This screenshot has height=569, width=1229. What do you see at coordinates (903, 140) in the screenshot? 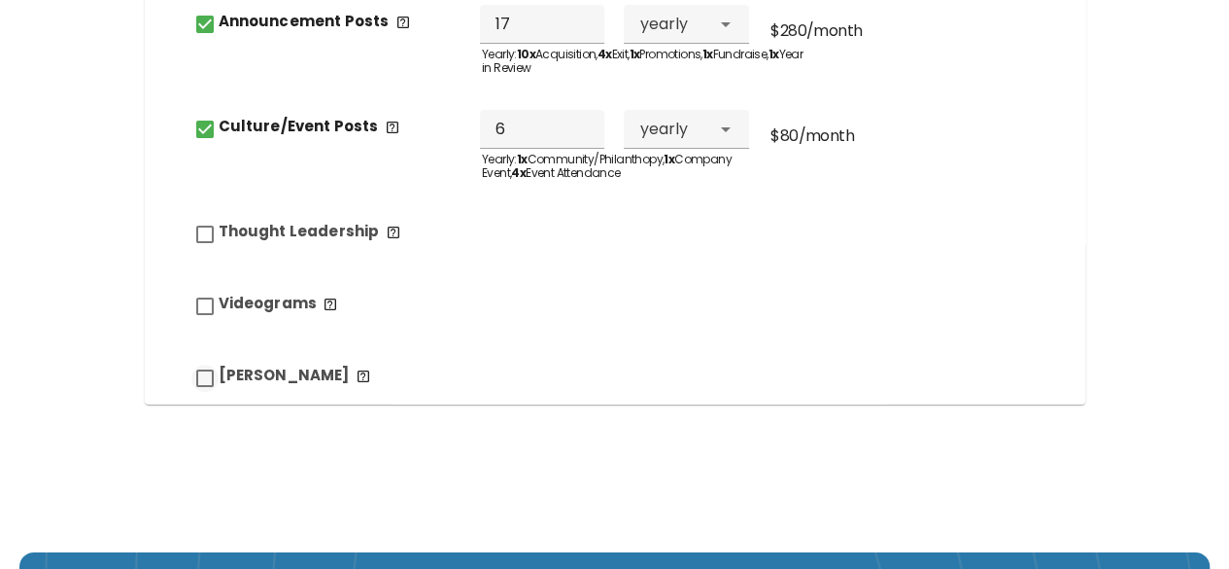
I see `div: $80/month` at bounding box center [903, 140].